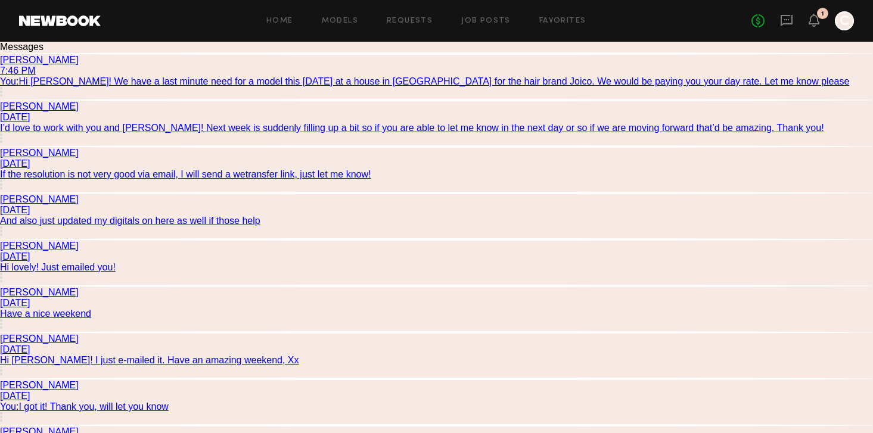 This screenshot has width=873, height=433. I want to click on a: Requests, so click(409, 21).